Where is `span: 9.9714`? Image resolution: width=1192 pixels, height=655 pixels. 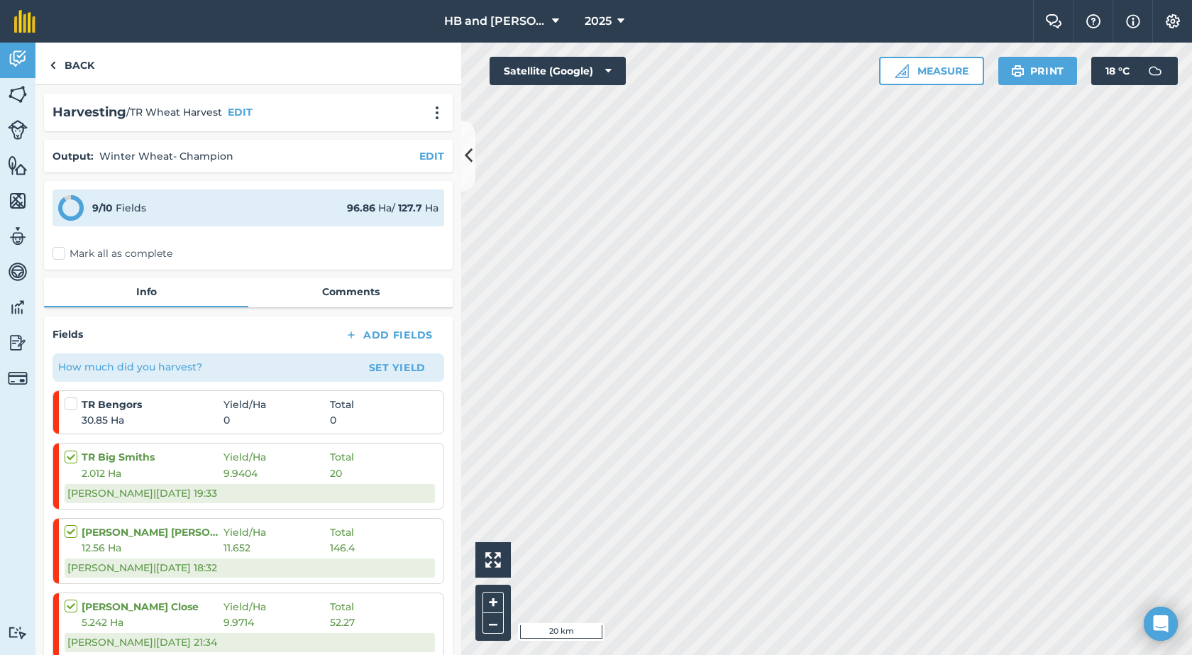
span: 9.9714 is located at coordinates (277, 622).